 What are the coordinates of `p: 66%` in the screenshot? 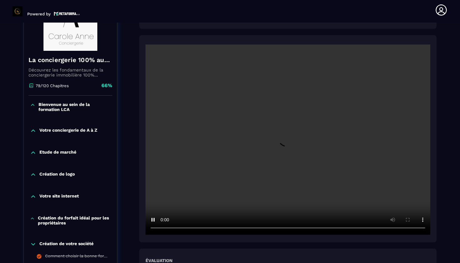 It's located at (107, 85).